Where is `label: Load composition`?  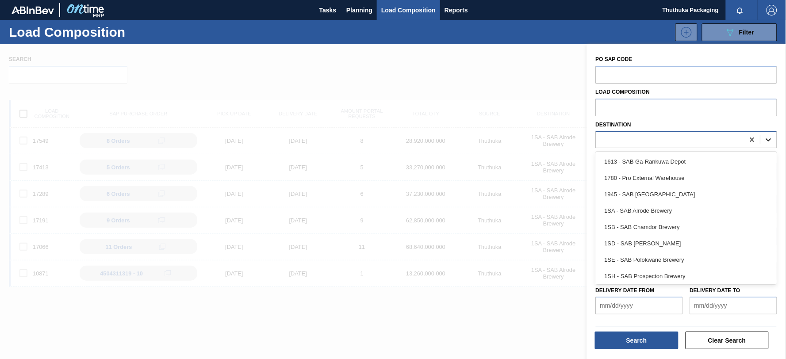 label: Load composition is located at coordinates (623, 92).